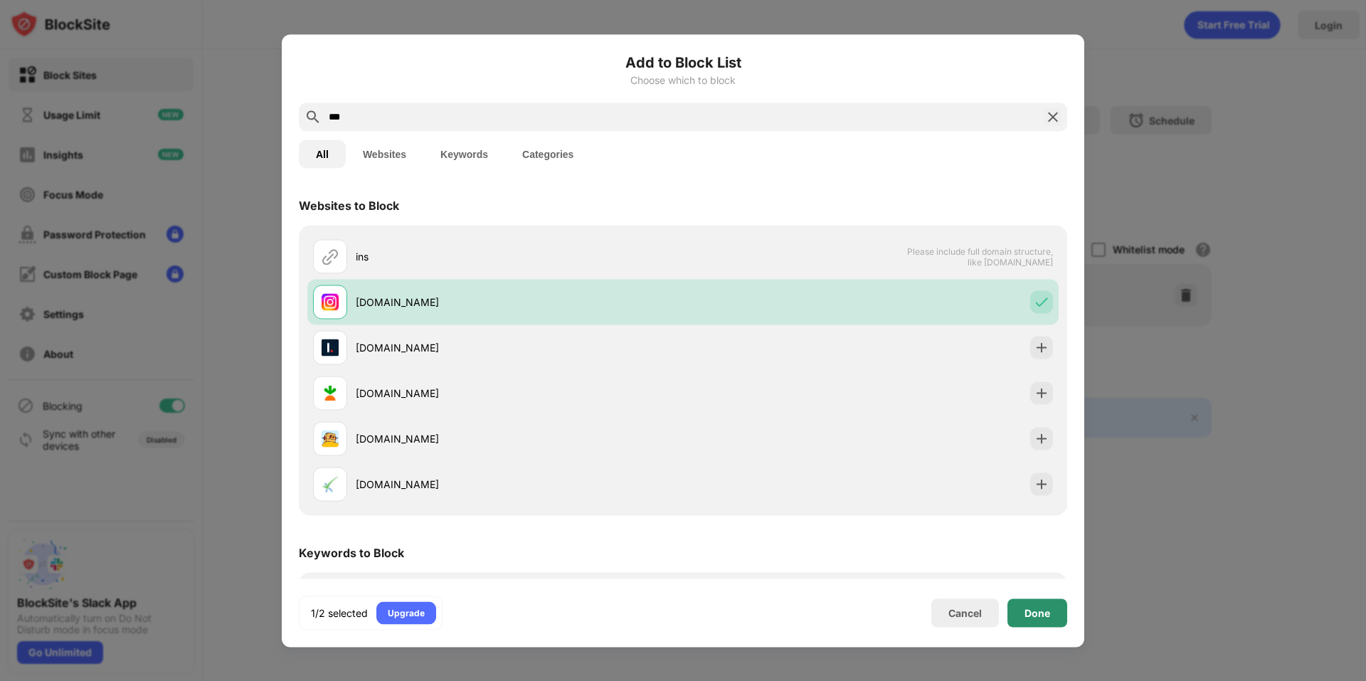 This screenshot has width=1366, height=681. Describe the element at coordinates (330, 256) in the screenshot. I see `img: url.svg` at that location.